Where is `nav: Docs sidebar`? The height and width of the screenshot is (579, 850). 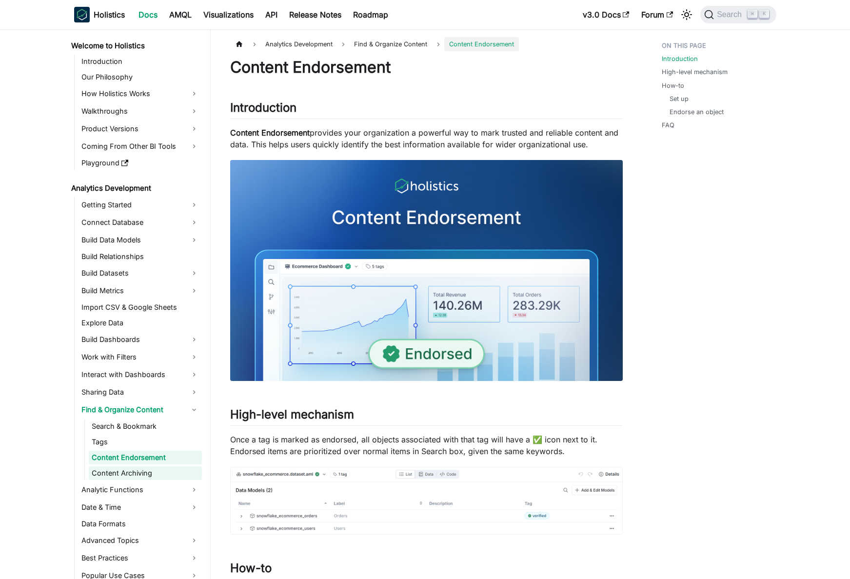 nav: Docs sidebar is located at coordinates (138, 304).